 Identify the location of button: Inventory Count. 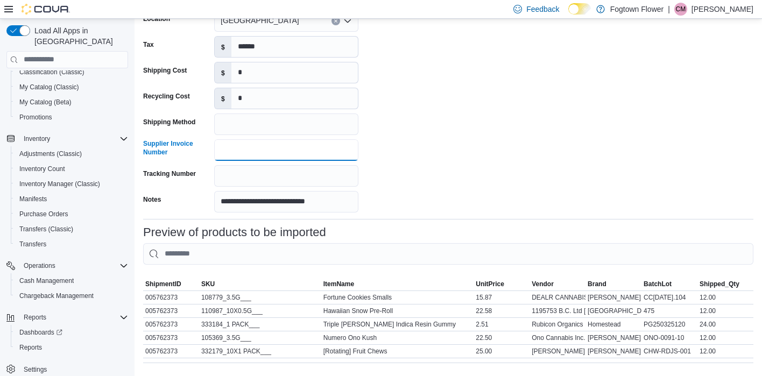
(72, 169).